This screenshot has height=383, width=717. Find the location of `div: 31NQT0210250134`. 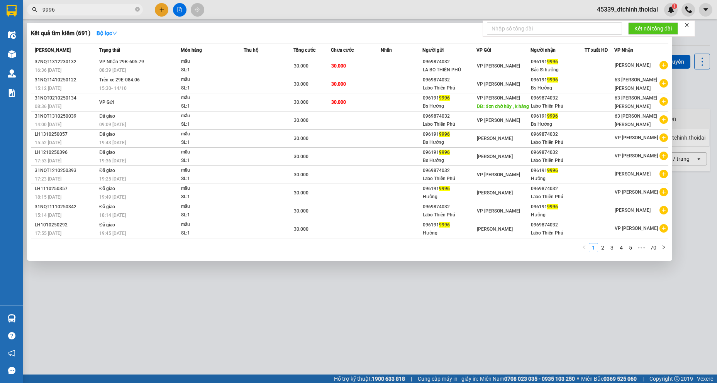

div: 31NQT0210250134 is located at coordinates (66, 98).